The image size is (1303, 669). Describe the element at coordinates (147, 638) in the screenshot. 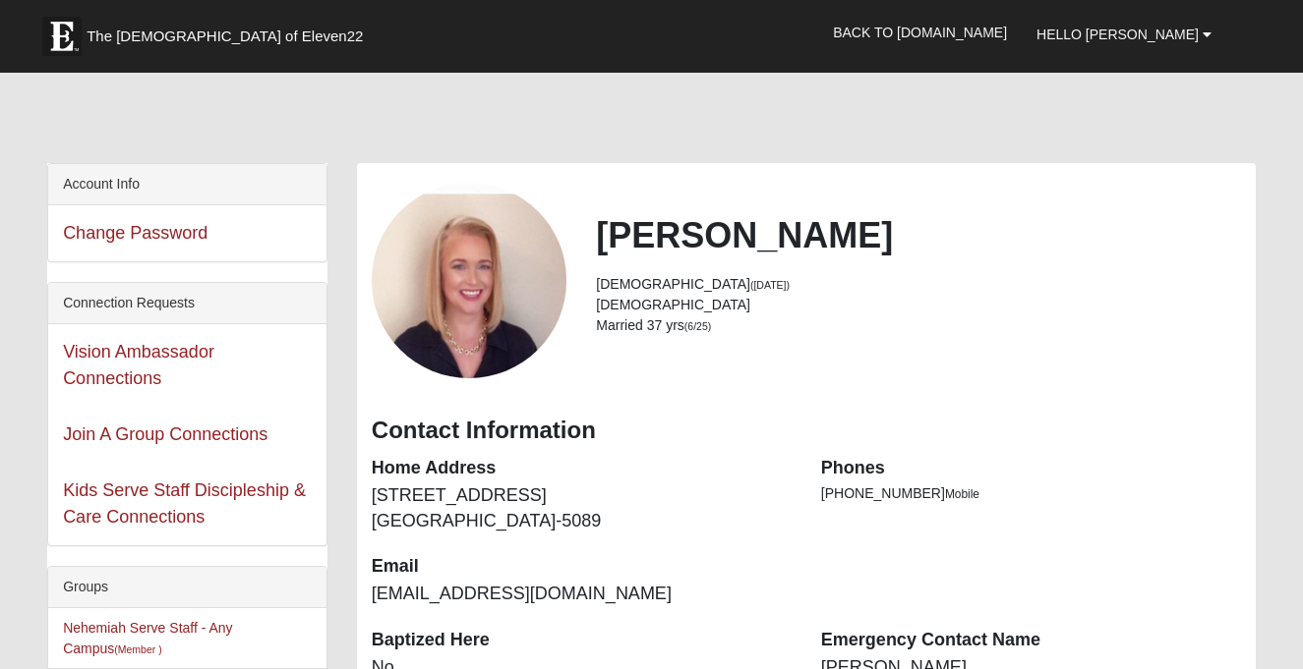

I see `a: Nehemiah Serve Staff - Any Campus(Member )` at that location.